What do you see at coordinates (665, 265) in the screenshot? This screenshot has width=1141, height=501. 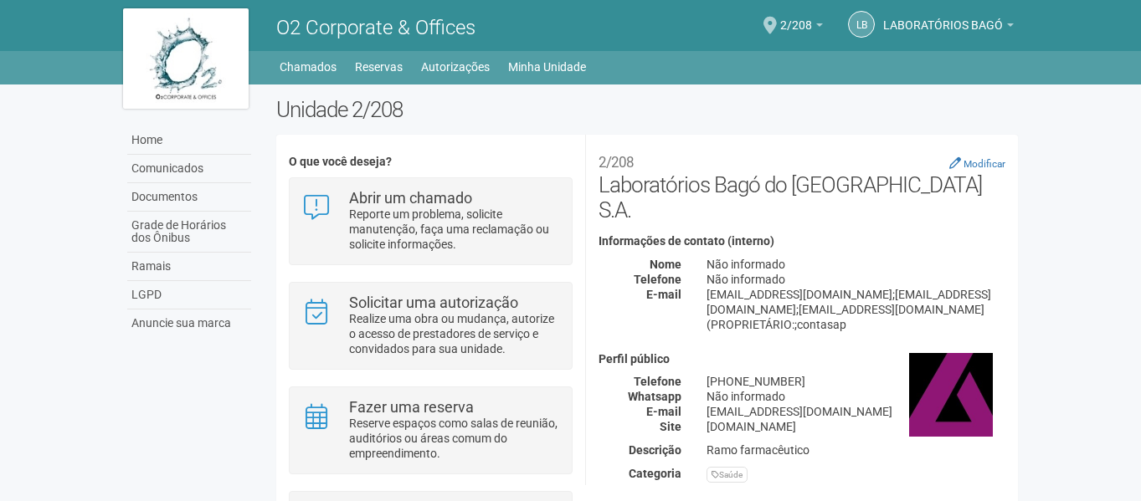 I see `strong: Nome` at bounding box center [665, 265].